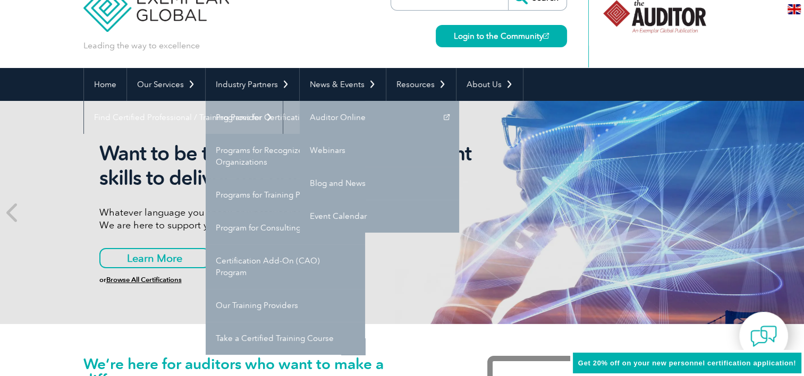 The height and width of the screenshot is (376, 804). Describe the element at coordinates (379, 150) in the screenshot. I see `a: Webinars` at that location.